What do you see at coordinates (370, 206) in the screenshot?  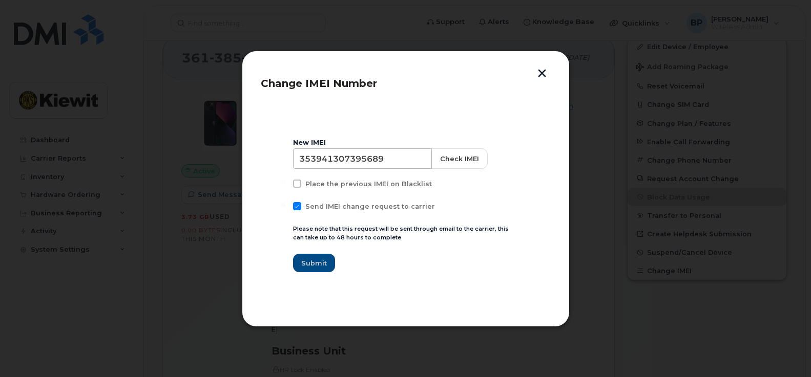 I see `span: Send IMEI change request to carrier` at bounding box center [370, 206].